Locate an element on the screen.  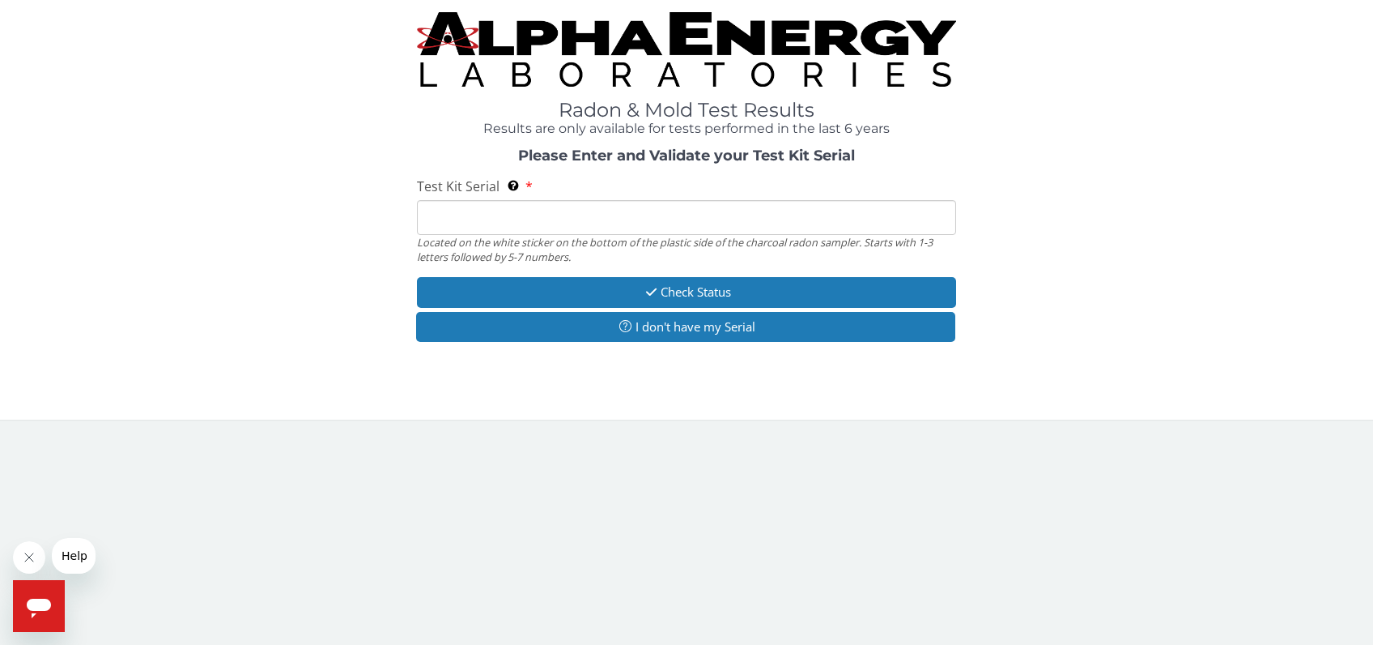
strong: Please Enter and Validate your Test Kit Serial is located at coordinates (687, 155).